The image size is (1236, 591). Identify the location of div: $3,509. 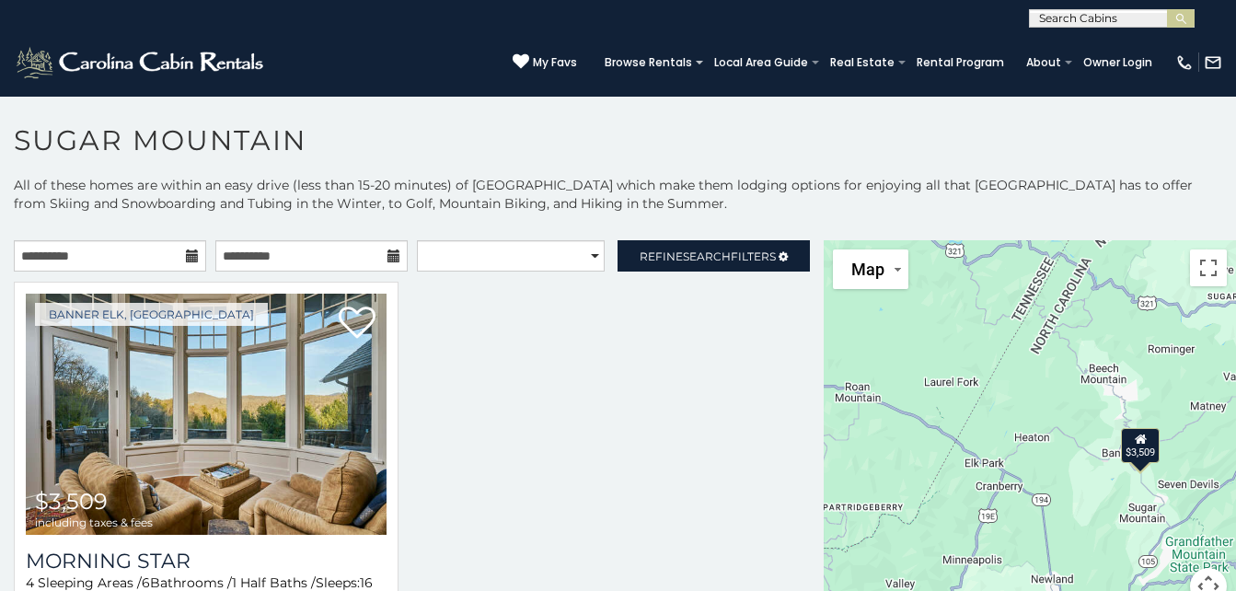
(1140, 445).